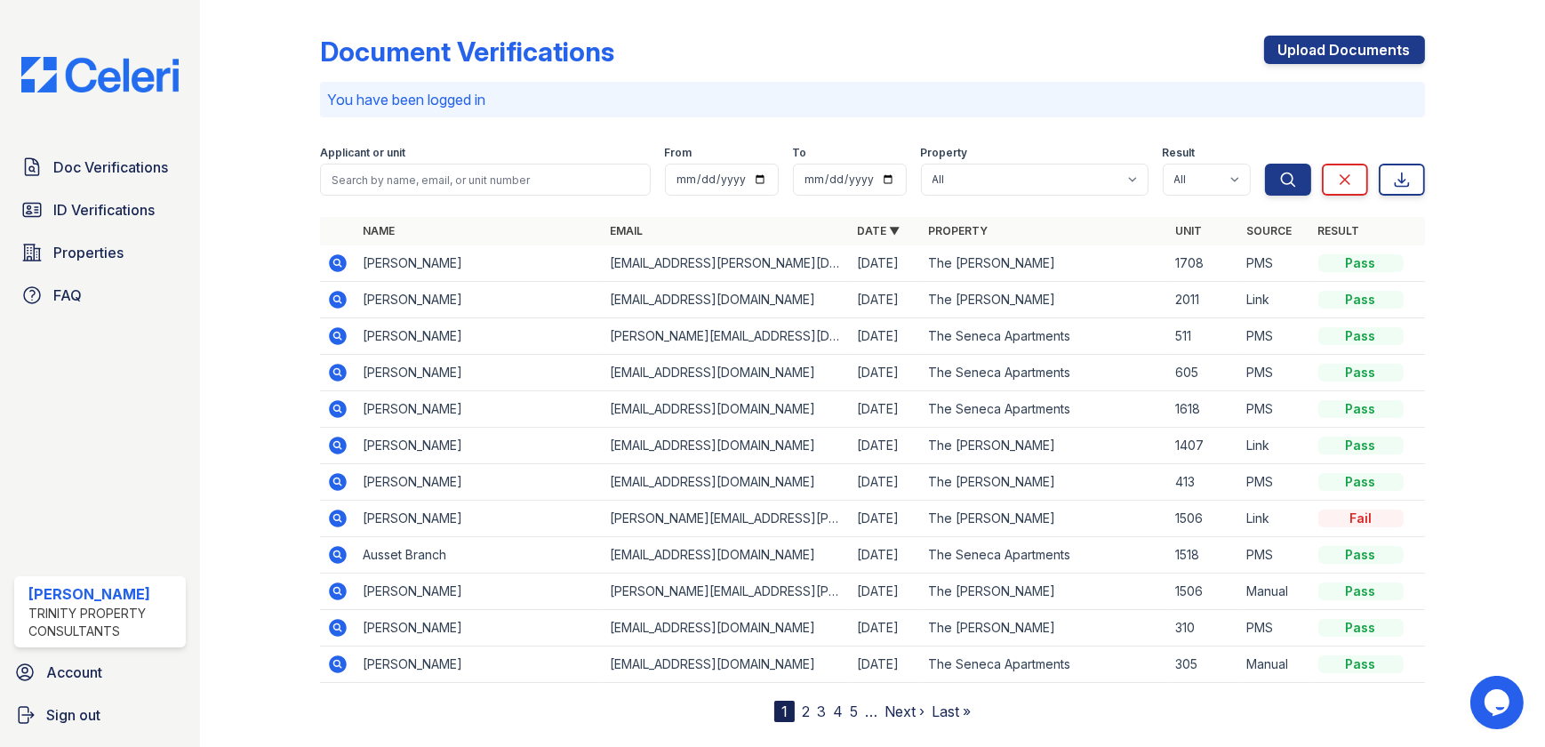 This screenshot has width=1545, height=747. Describe the element at coordinates (1339, 230) in the screenshot. I see `a: Result` at that location.